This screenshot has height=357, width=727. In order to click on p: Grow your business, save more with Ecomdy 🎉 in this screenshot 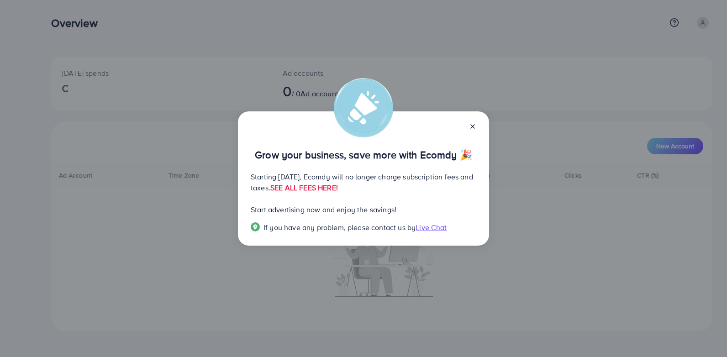, I will do `click(363, 155)`.